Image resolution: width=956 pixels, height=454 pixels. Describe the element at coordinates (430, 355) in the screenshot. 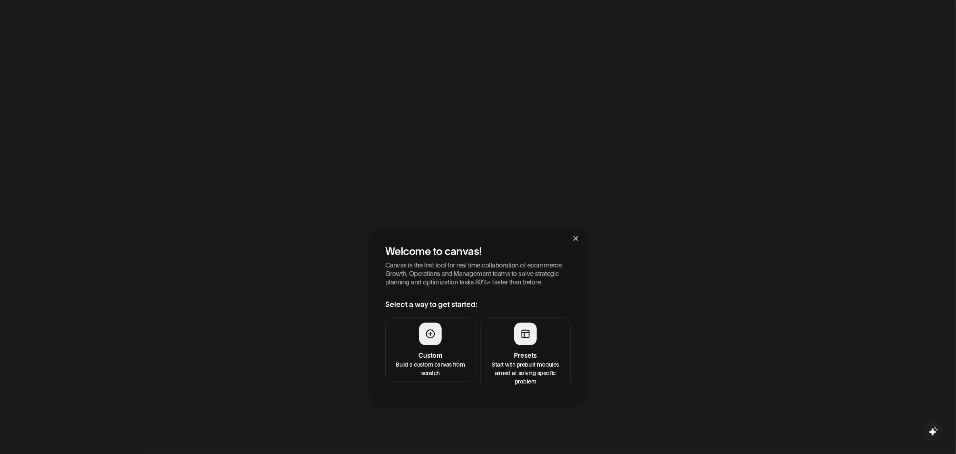

I see `h4: Custom` at that location.